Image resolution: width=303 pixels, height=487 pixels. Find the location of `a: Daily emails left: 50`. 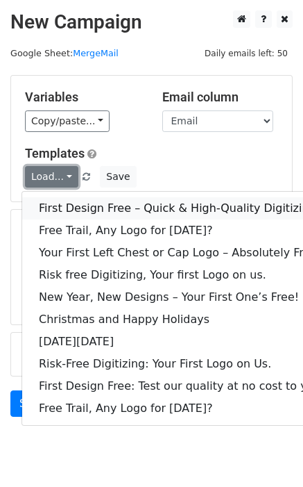

a: Daily emails left: 50 is located at coordinates (247, 53).